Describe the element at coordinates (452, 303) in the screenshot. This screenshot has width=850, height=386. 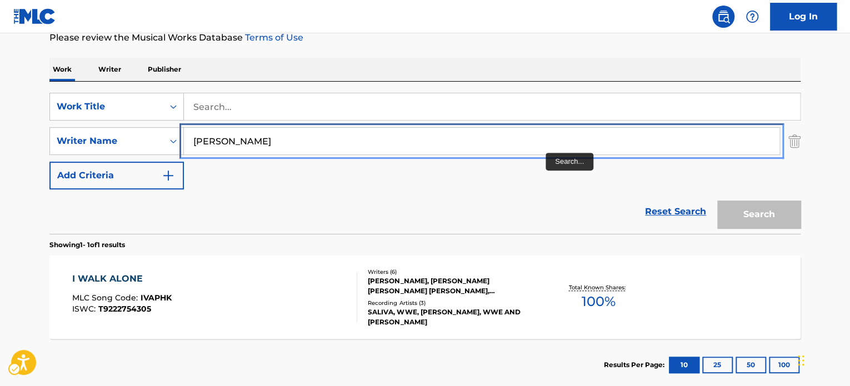
I see `div: Recording Artists ( 3 )` at that location.